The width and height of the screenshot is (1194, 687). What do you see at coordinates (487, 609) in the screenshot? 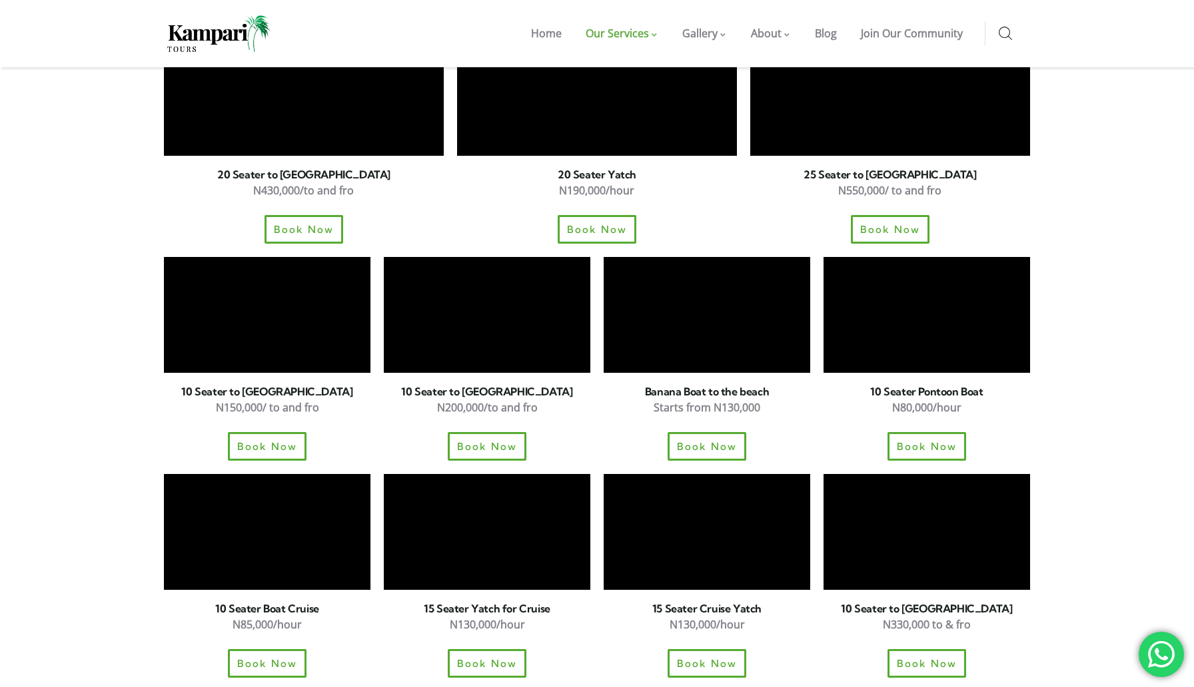
I see `h6: 15 Seater Yatch for Cruise` at bounding box center [487, 609].